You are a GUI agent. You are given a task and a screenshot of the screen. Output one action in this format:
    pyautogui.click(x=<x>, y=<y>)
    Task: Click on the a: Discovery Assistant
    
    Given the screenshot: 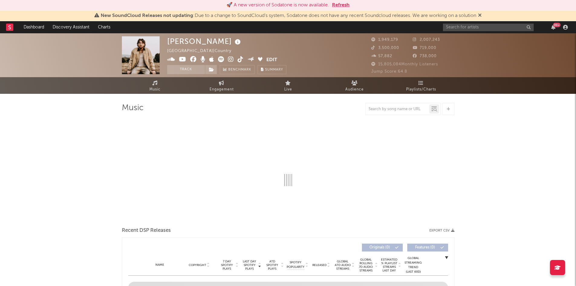 What is the action you would take?
    pyautogui.click(x=71, y=27)
    